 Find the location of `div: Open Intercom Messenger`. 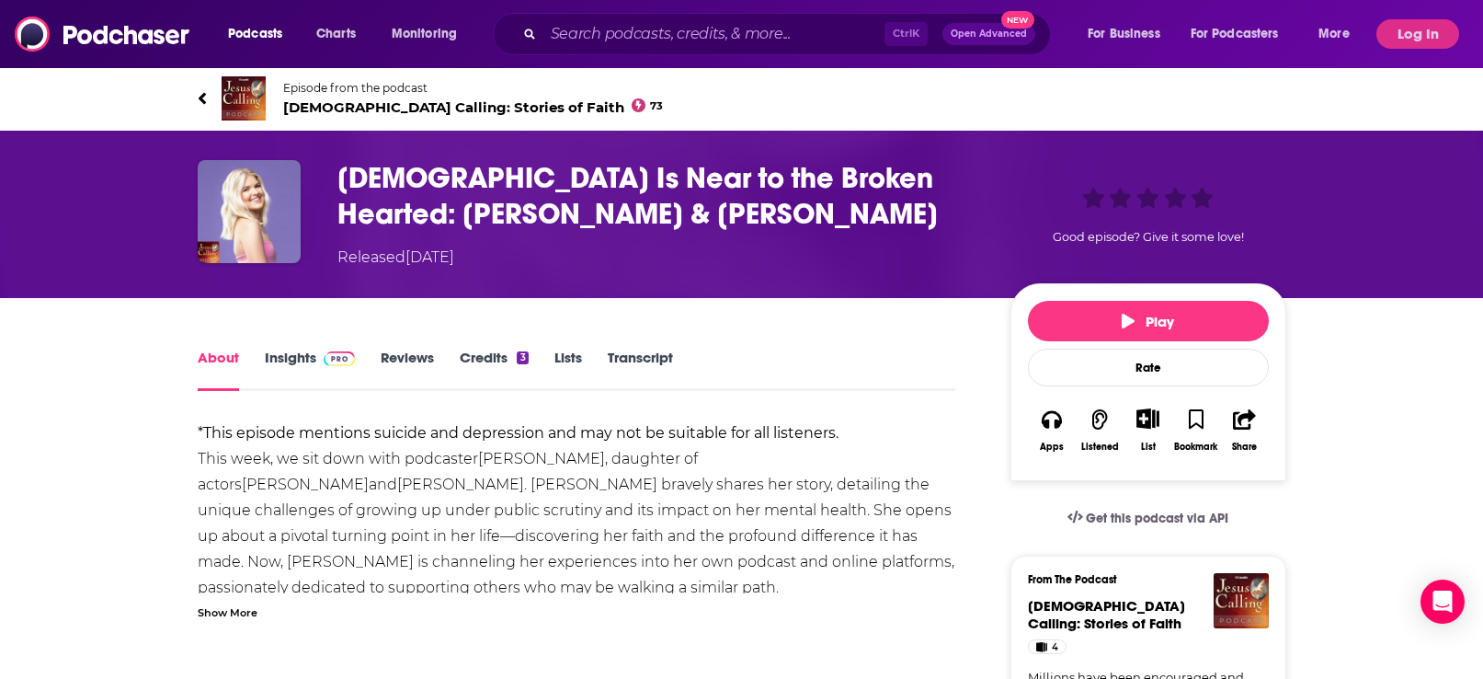

div: Open Intercom Messenger is located at coordinates (1443, 601).